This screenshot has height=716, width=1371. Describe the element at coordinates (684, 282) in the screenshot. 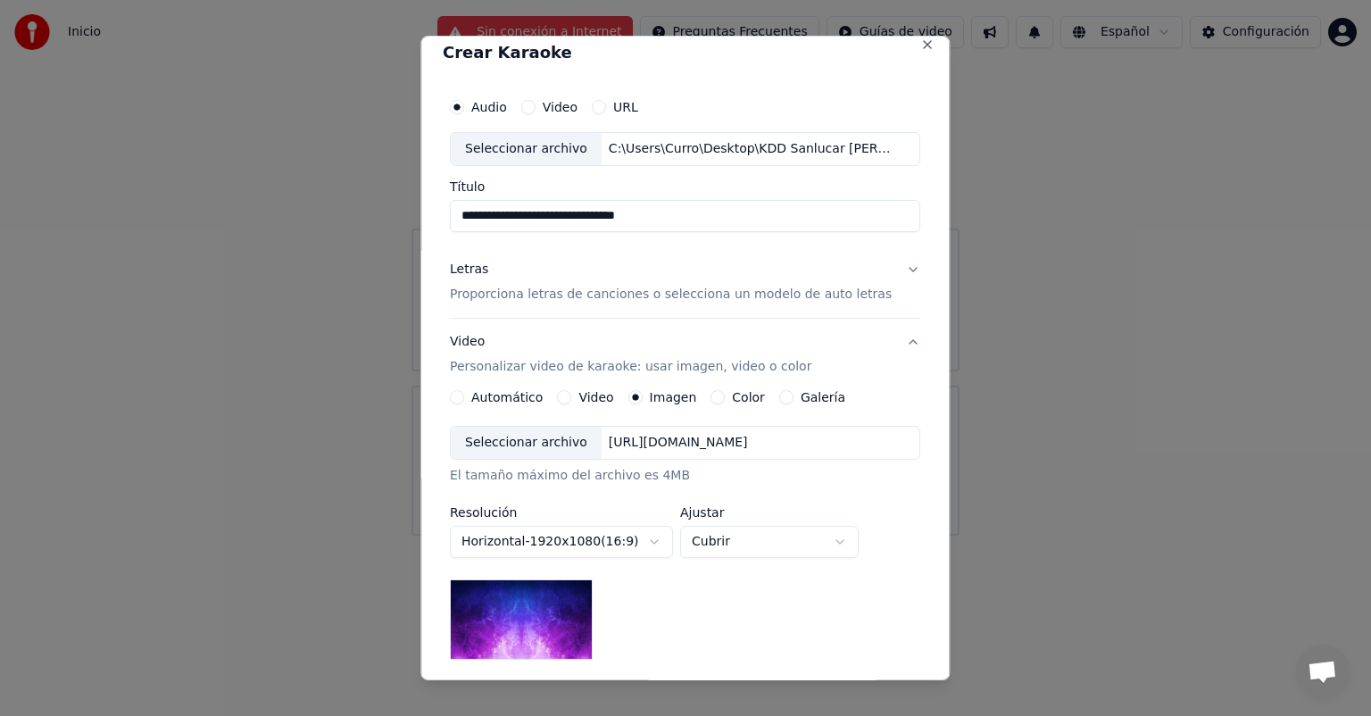

I see `button: LetrasProporciona letras de canciones o selecciona un modelo de auto letras` at that location.